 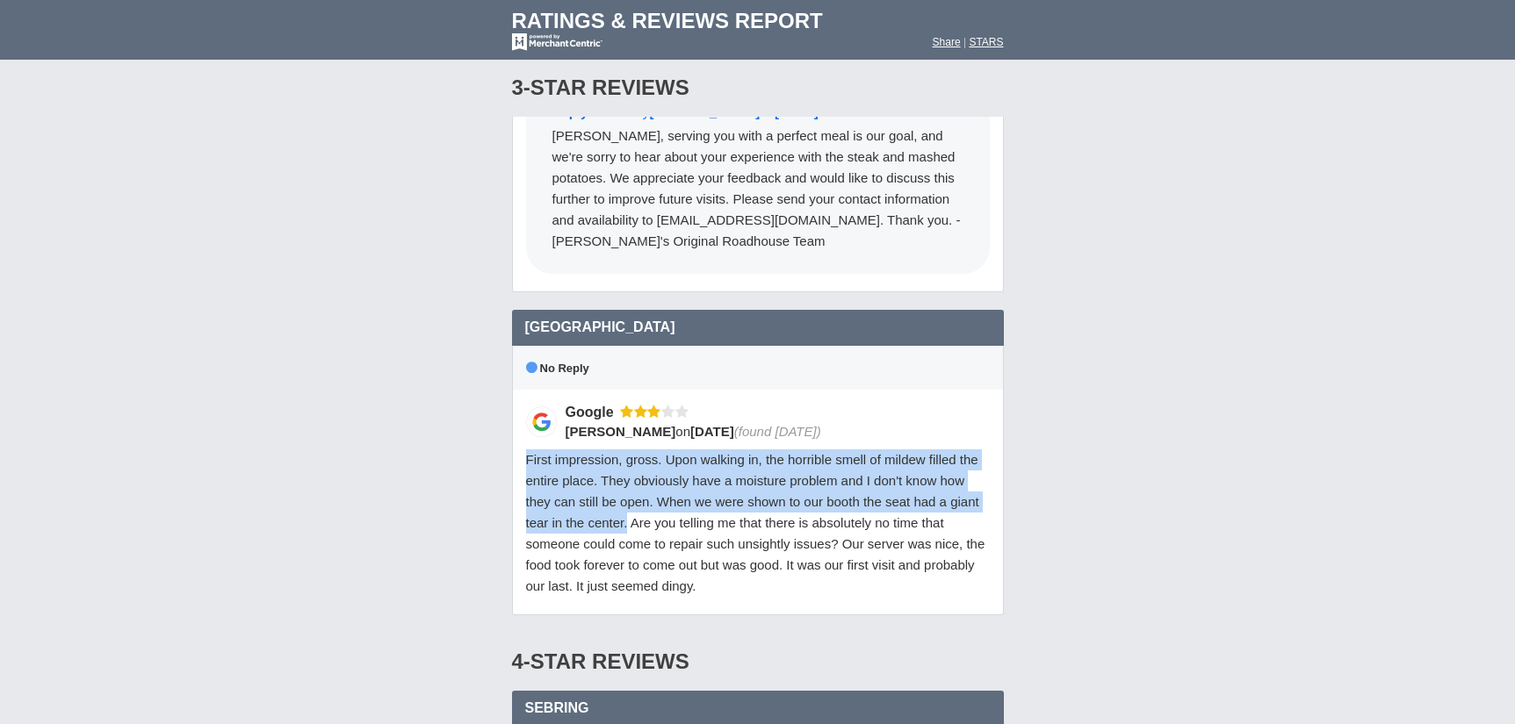 I want to click on span: Sebring, so click(x=557, y=708).